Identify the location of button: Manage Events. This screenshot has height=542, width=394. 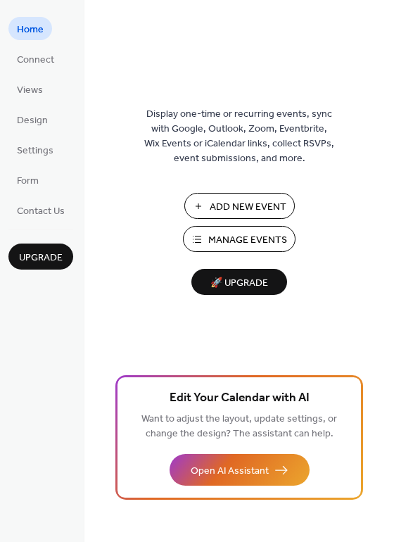
(239, 239).